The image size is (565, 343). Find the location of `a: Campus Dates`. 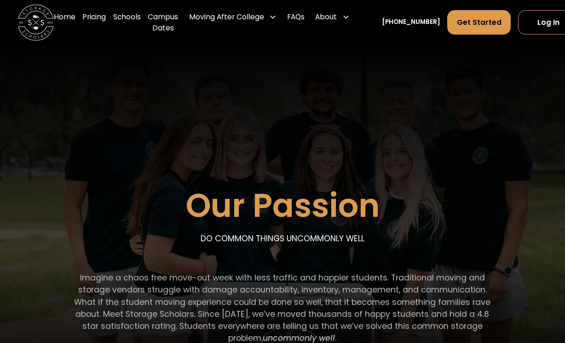

a: Campus Dates is located at coordinates (163, 23).